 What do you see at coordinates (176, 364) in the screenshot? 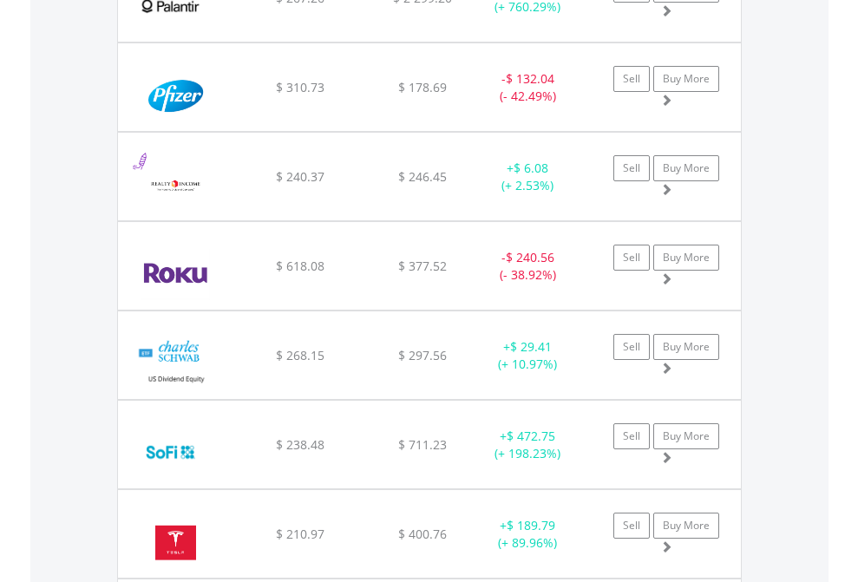
I see `img: EQU.US.SCHD.png` at bounding box center [176, 364].